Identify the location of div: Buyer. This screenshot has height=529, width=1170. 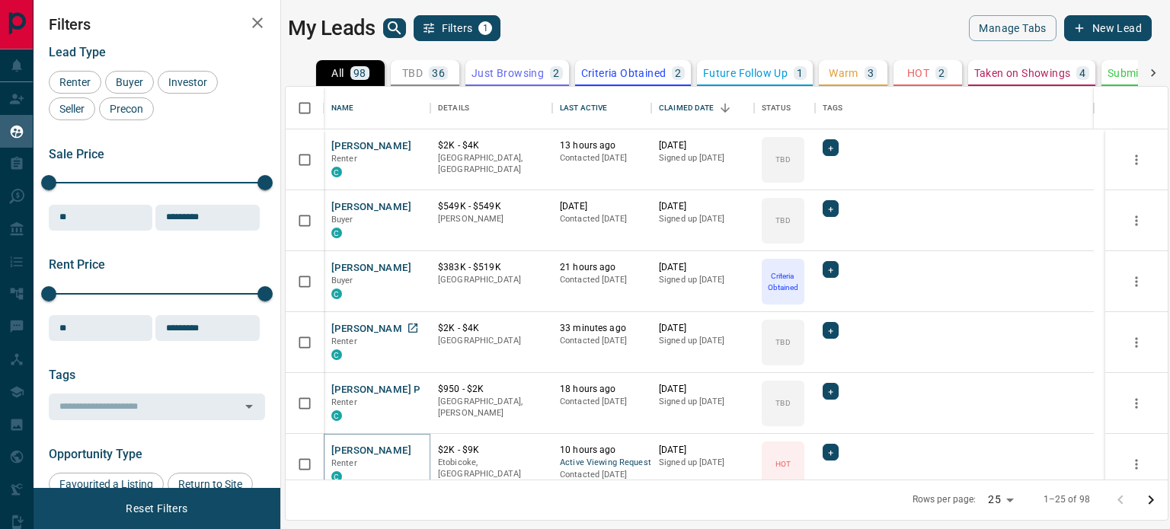
(129, 82).